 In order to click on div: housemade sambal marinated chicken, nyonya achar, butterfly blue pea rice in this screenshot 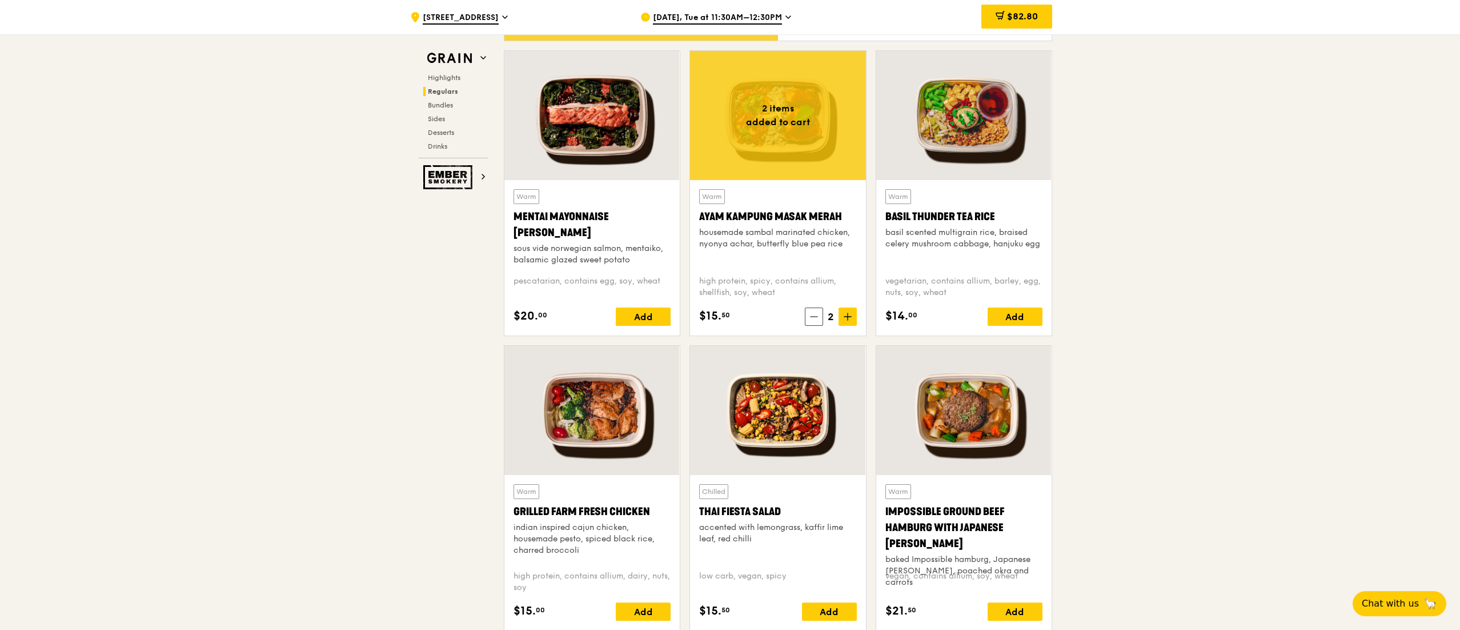, I will do `click(778, 238)`.